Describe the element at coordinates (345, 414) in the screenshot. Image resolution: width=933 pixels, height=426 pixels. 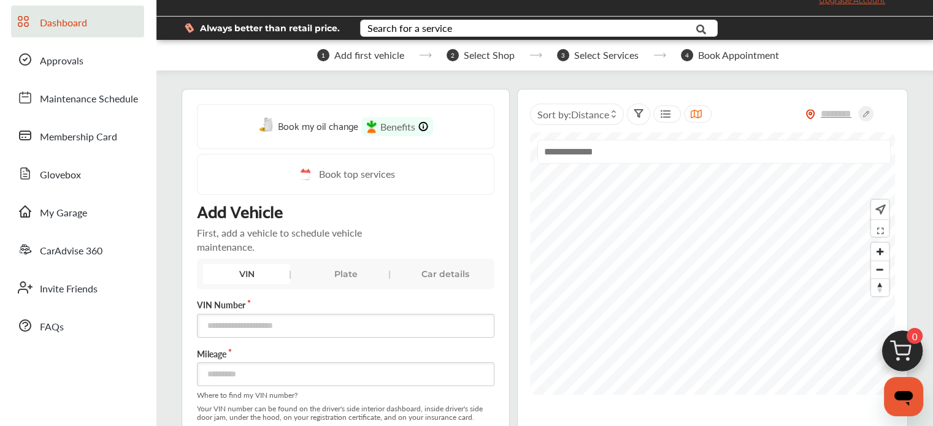
I see `span: Your VIN number can be found on the driver's side interior dashboard, inside driver's side door j...` at that location.